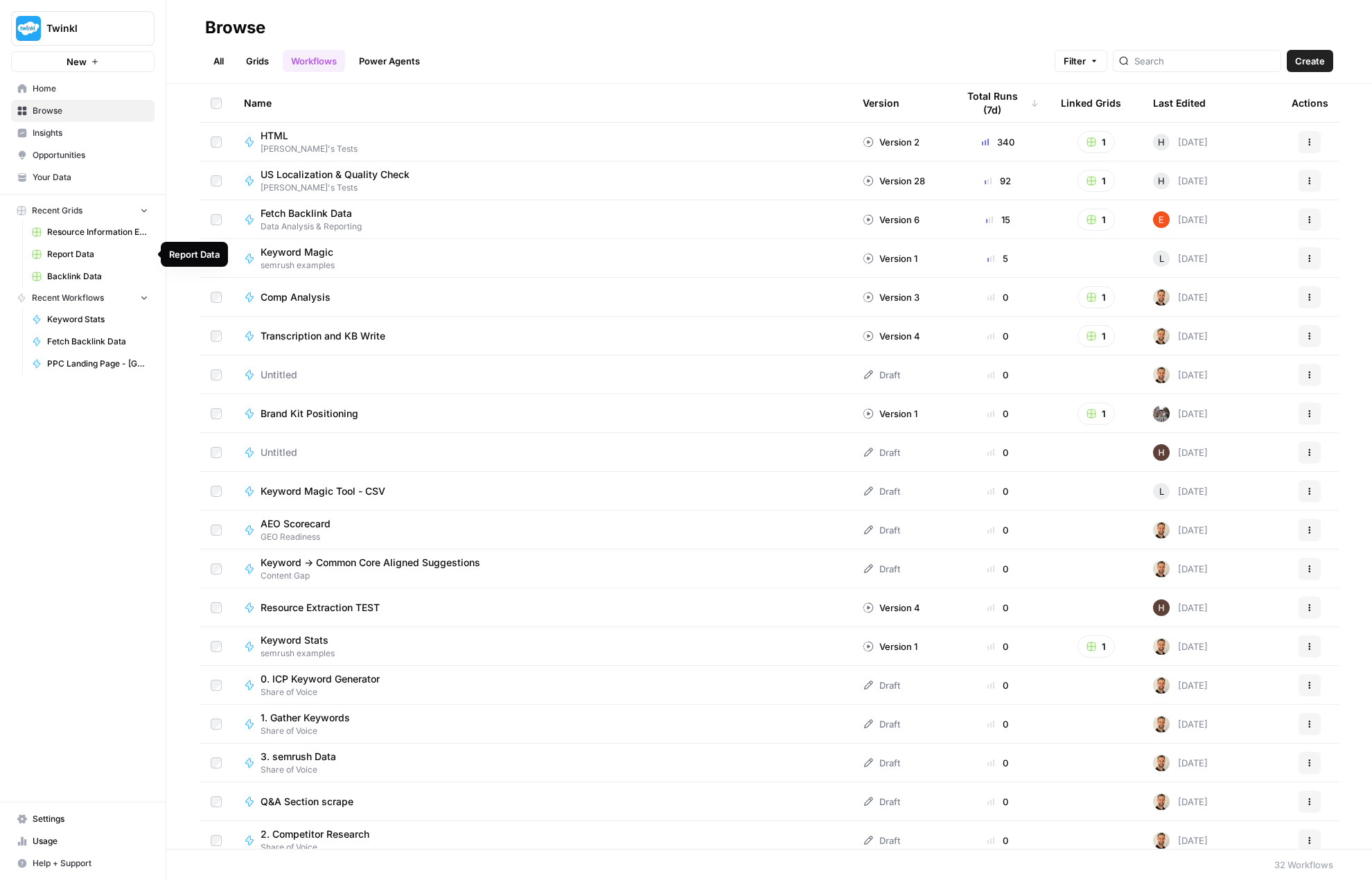  Describe the element at coordinates (542, 258) in the screenshot. I see `a: Keyword Magicsemrush examples` at that location.